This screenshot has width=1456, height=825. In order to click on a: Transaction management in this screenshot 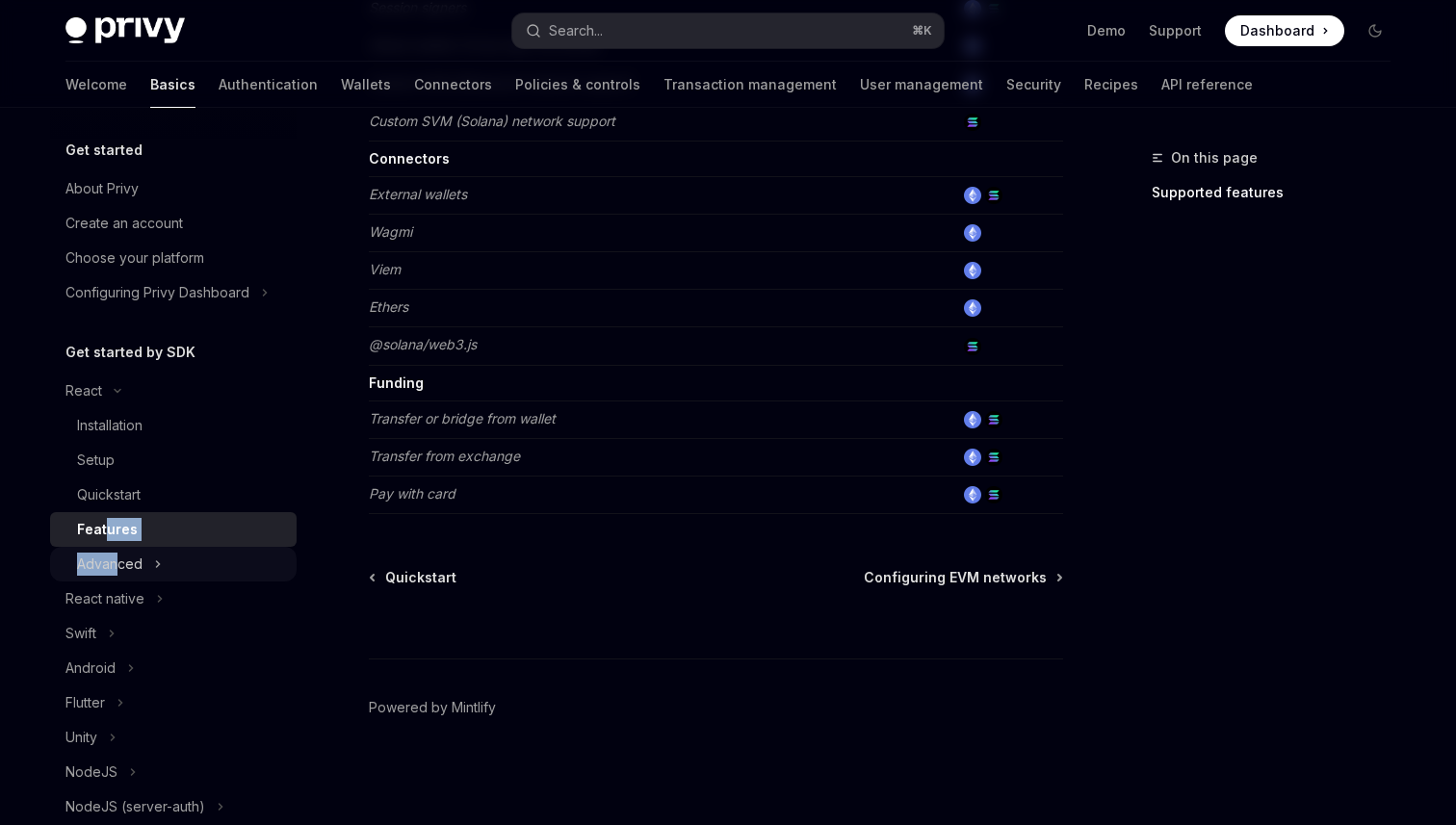, I will do `click(750, 85)`.